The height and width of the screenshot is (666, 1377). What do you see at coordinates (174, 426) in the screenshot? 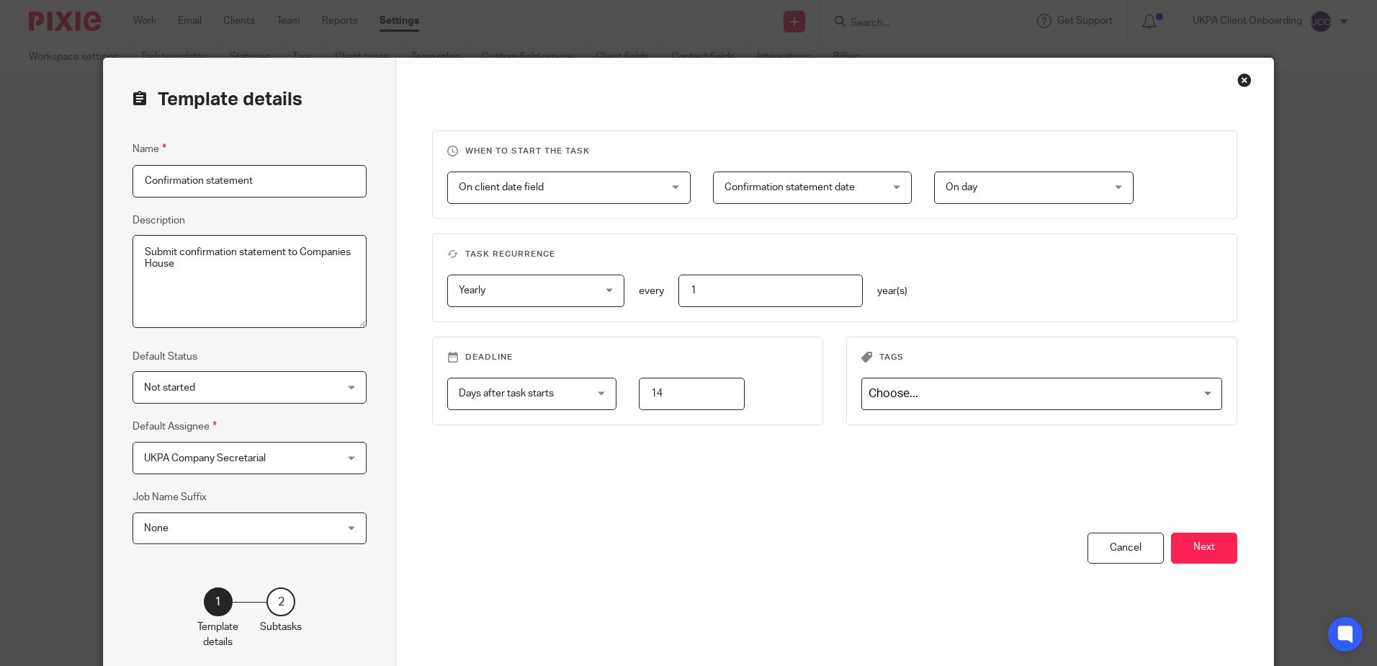
I see `label: Default Assignee` at bounding box center [174, 426].